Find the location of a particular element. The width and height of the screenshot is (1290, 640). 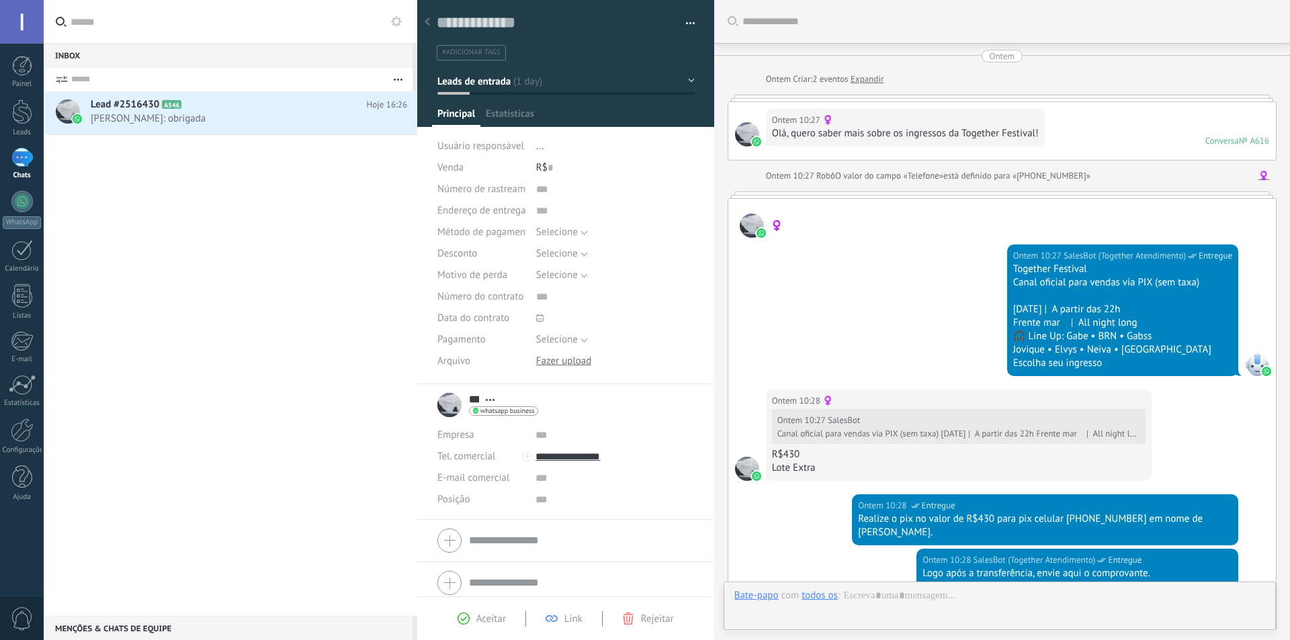

div: Lote Extra is located at coordinates (959, 468).